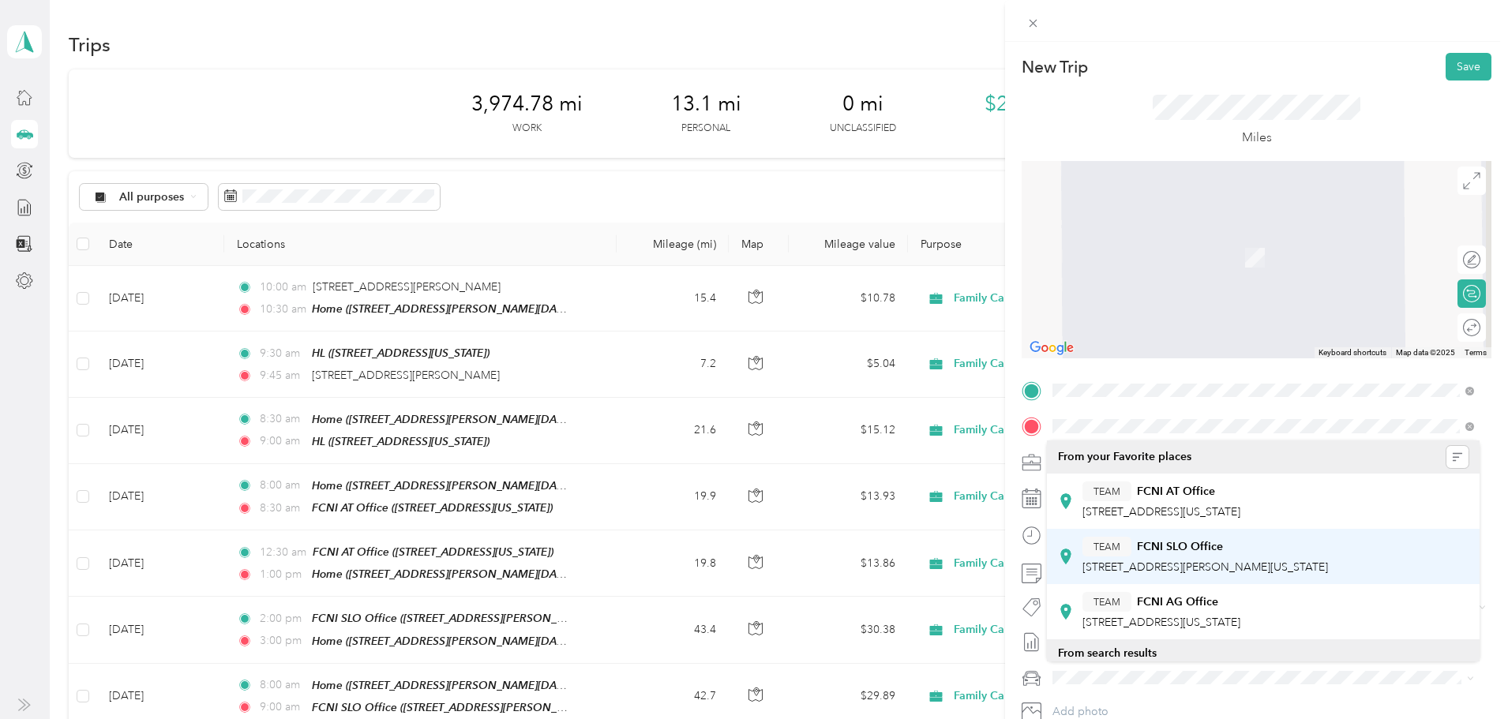 This screenshot has width=1508, height=719. Describe the element at coordinates (1180, 547) in the screenshot. I see `strong: FCNI SLO Office` at that location.